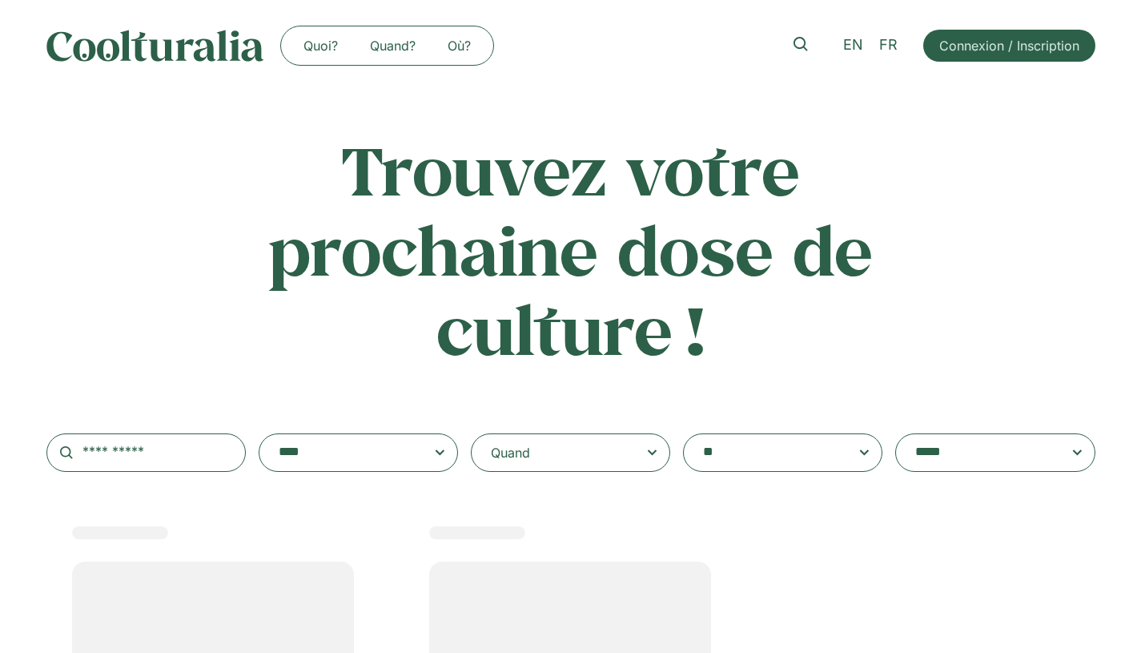 The height and width of the screenshot is (653, 1141). What do you see at coordinates (1009, 46) in the screenshot?
I see `a: Connexion / Inscription` at bounding box center [1009, 46].